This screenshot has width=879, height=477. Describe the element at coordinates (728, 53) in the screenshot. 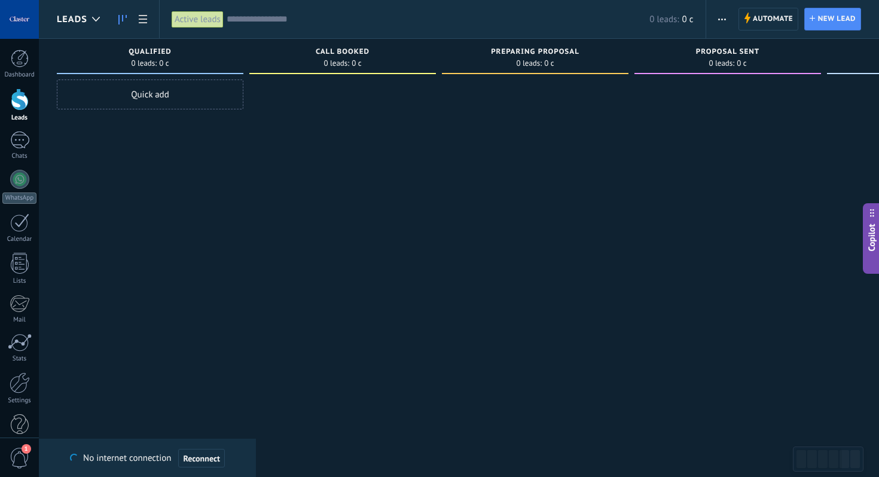

I see `div: Proposal sent` at that location.